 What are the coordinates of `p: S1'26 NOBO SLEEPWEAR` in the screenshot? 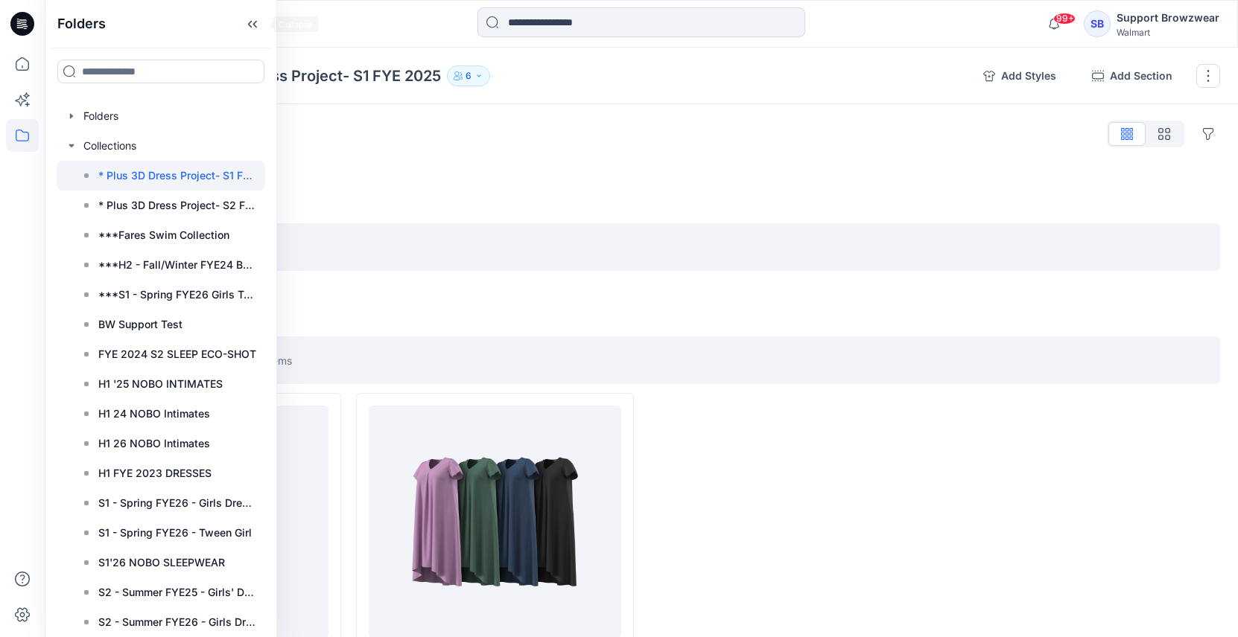 It's located at (162, 563).